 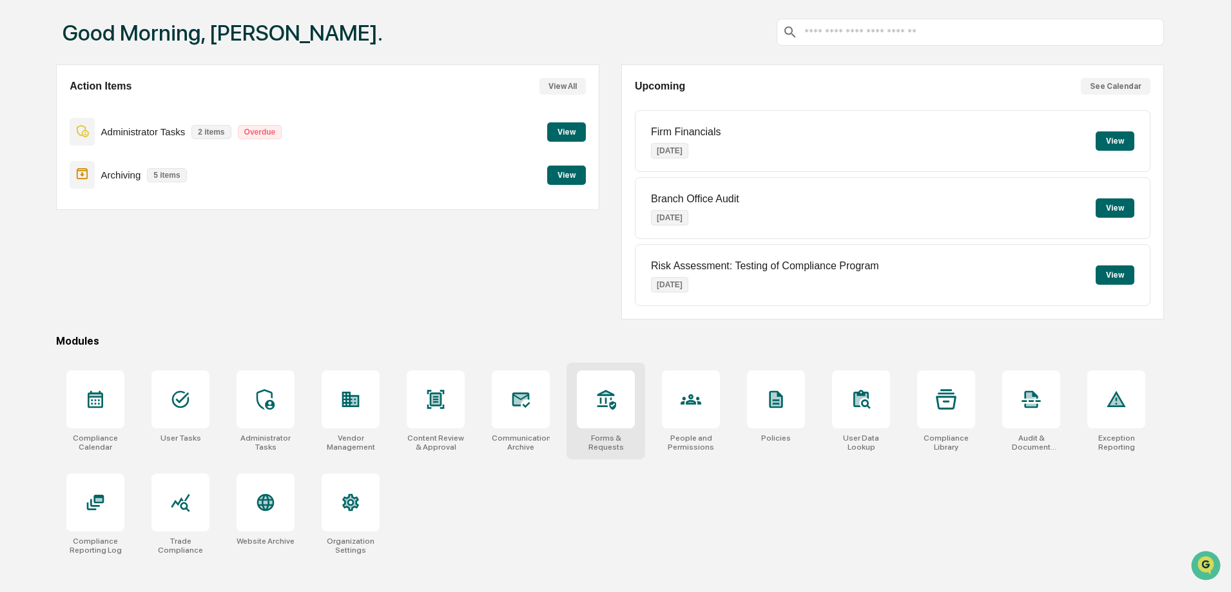 What do you see at coordinates (660, 86) in the screenshot?
I see `h2: Upcoming` at bounding box center [660, 86].